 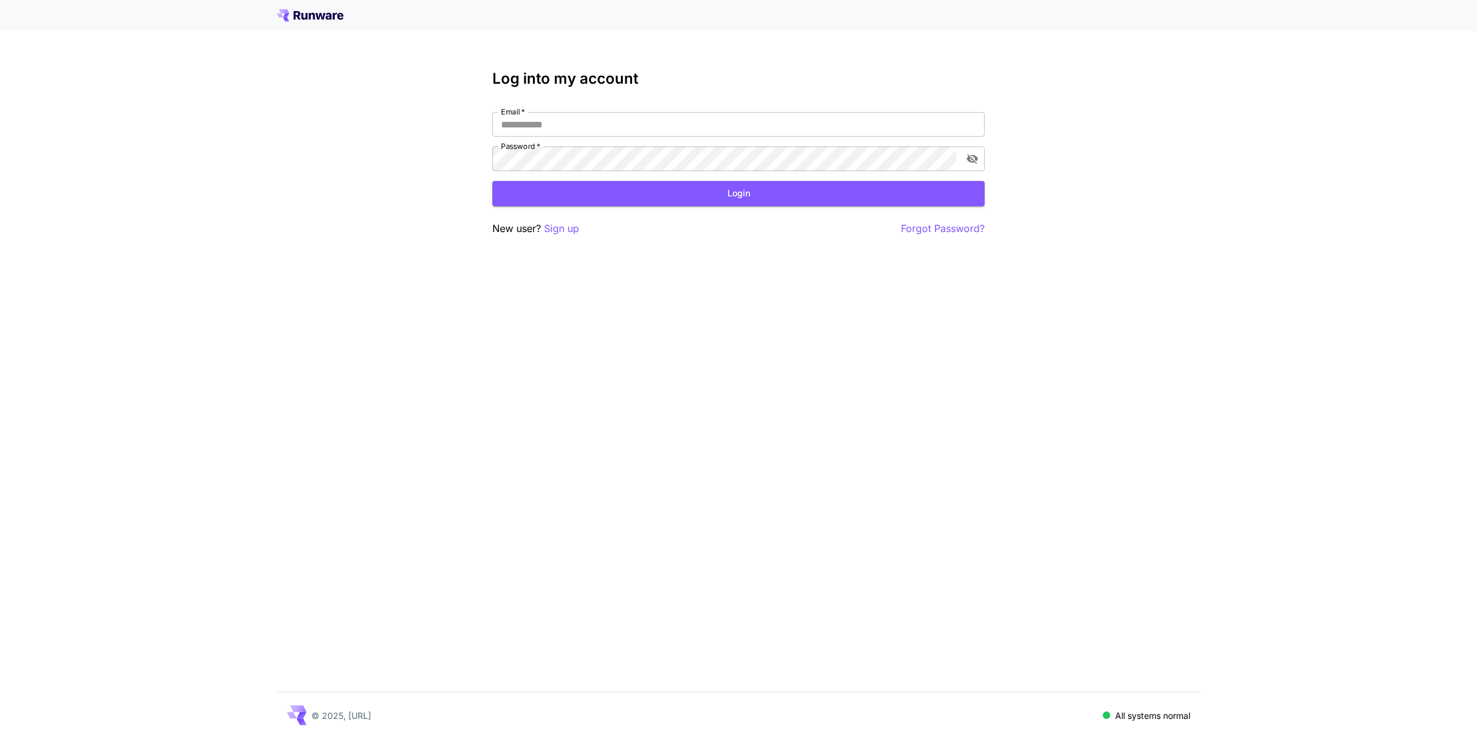 I want to click on h3: Log into my account, so click(x=739, y=79).